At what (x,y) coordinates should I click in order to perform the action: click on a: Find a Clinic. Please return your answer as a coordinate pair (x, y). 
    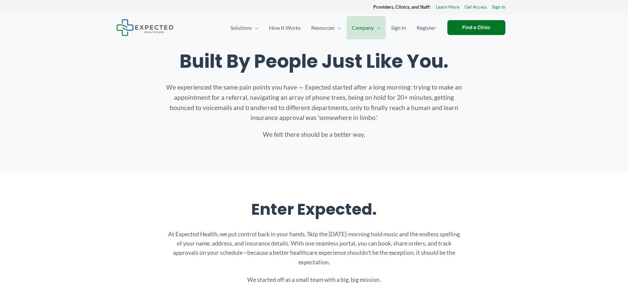
    Looking at the image, I should click on (477, 27).